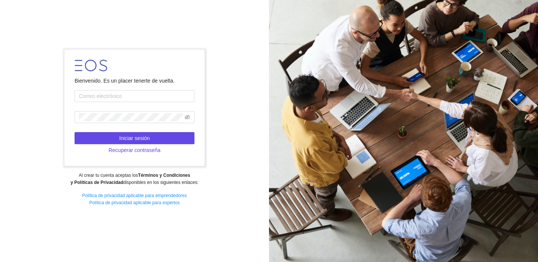 The height and width of the screenshot is (262, 538). I want to click on input: Correo electrónico, so click(135, 96).